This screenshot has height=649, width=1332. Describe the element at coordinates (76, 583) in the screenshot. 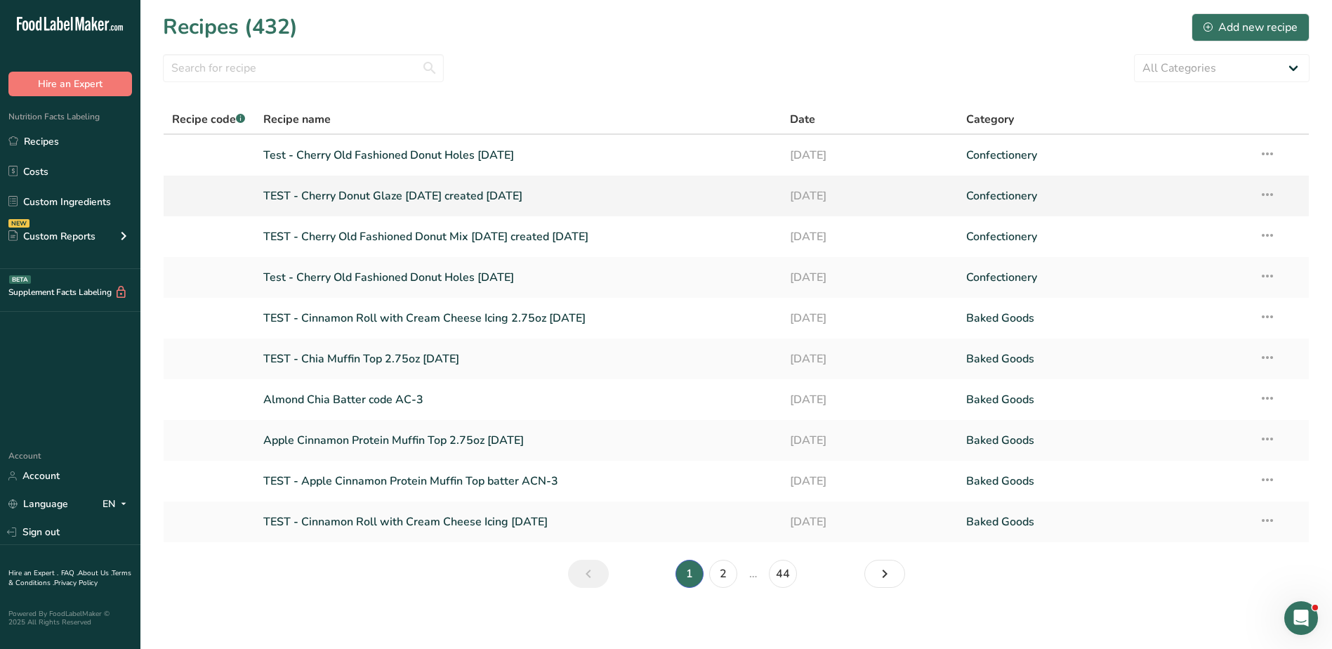

I see `a: Privacy Policy` at that location.